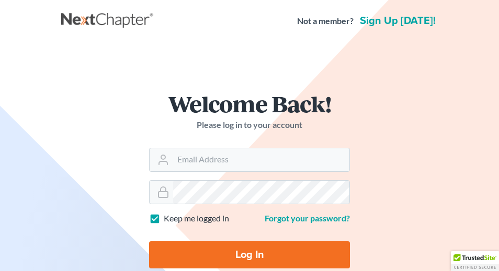 This screenshot has height=271, width=499. What do you see at coordinates (249, 104) in the screenshot?
I see `h1: Welcome Back!` at bounding box center [249, 104].